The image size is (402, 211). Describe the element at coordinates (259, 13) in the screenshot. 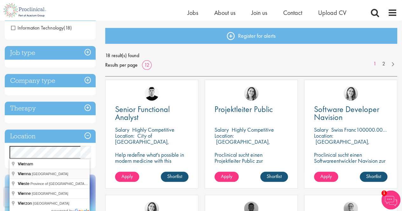

I see `span: Join us` at that location.